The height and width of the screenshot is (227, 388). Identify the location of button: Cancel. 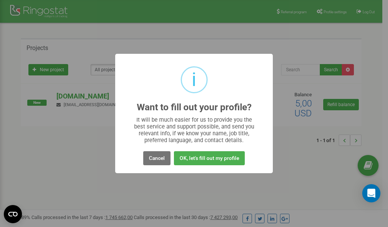
(157, 158).